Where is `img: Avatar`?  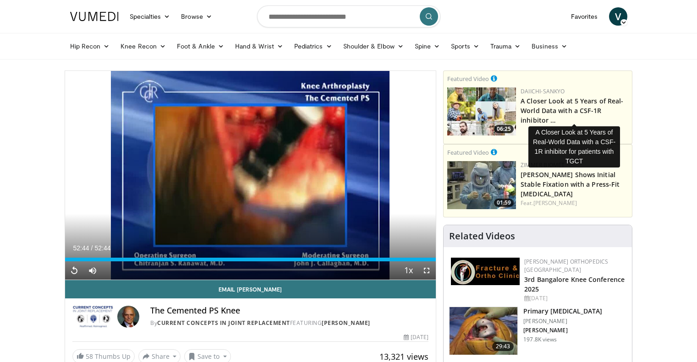 img: Avatar is located at coordinates (128, 317).